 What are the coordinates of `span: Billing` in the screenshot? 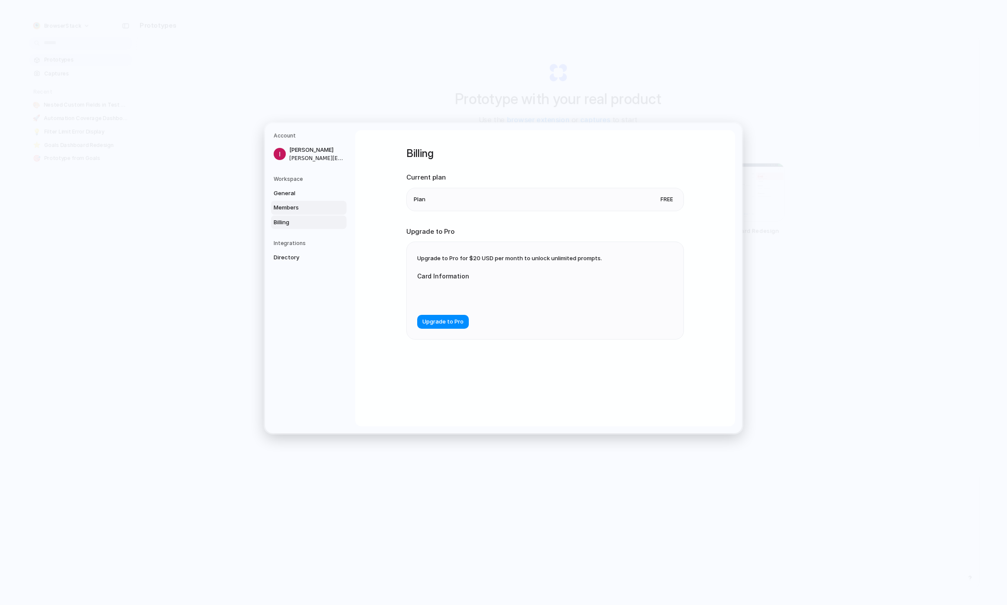 It's located at (301, 223).